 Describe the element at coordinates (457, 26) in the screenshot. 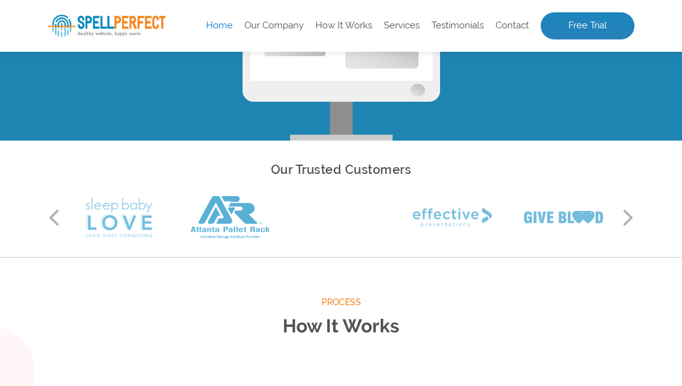

I see `a: Testimonials` at that location.